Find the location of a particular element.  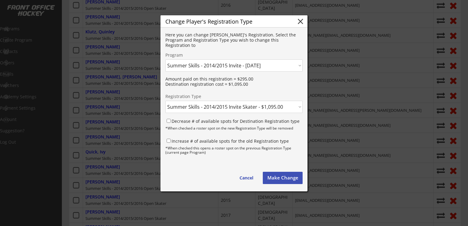

label: Decrease # of available spots for Destination Registration type is located at coordinates (235, 121).